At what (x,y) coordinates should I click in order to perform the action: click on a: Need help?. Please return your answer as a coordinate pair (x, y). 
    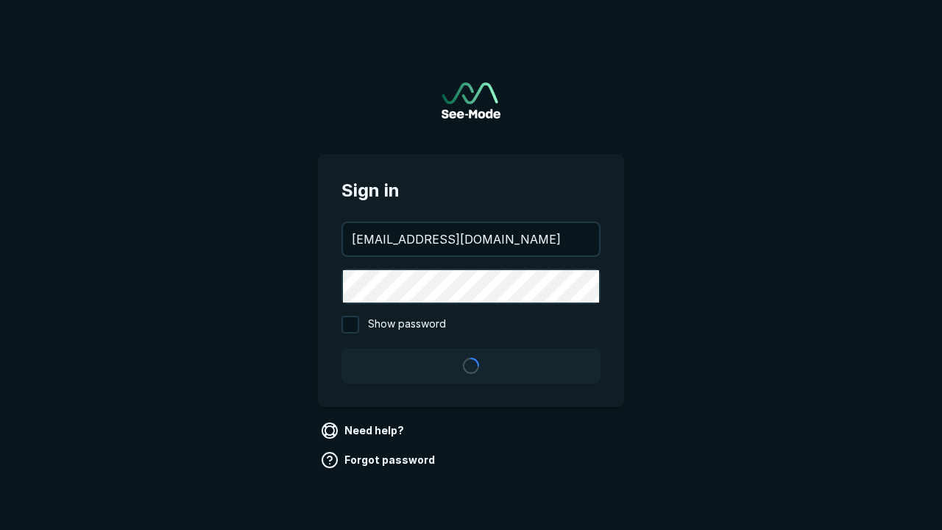
    Looking at the image, I should click on (364, 431).